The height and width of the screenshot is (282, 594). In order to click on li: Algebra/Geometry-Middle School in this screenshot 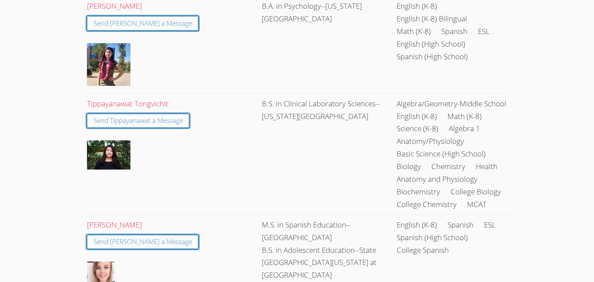, I will do `click(452, 104)`.